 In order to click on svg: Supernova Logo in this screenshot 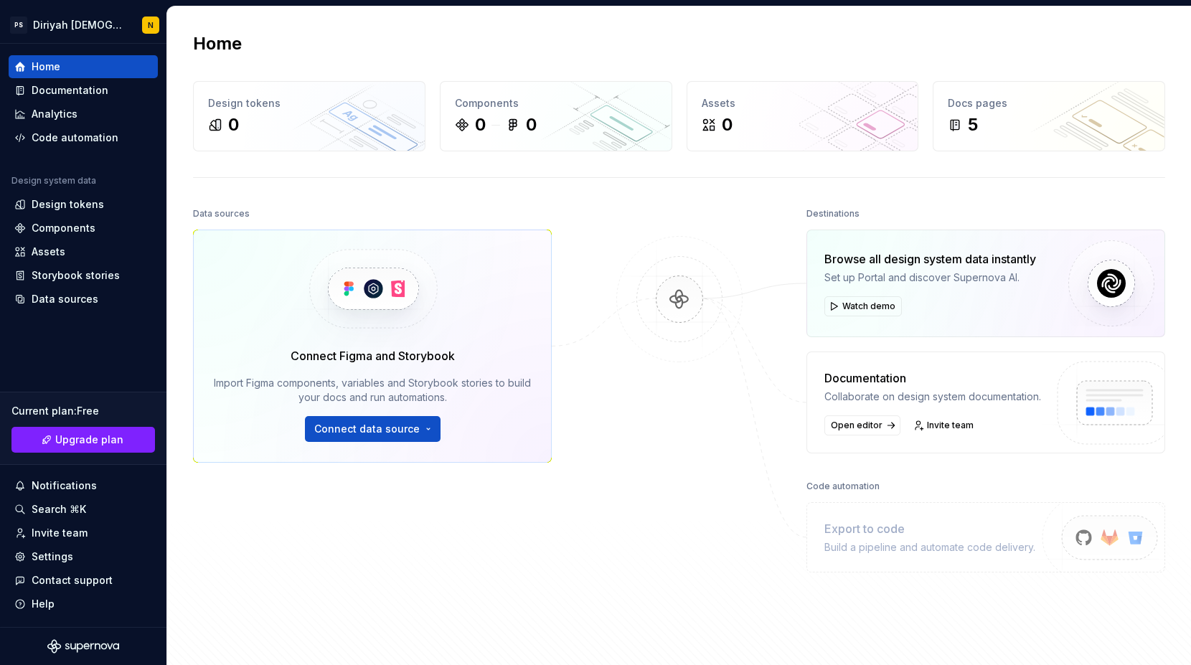, I will do `click(83, 646)`.